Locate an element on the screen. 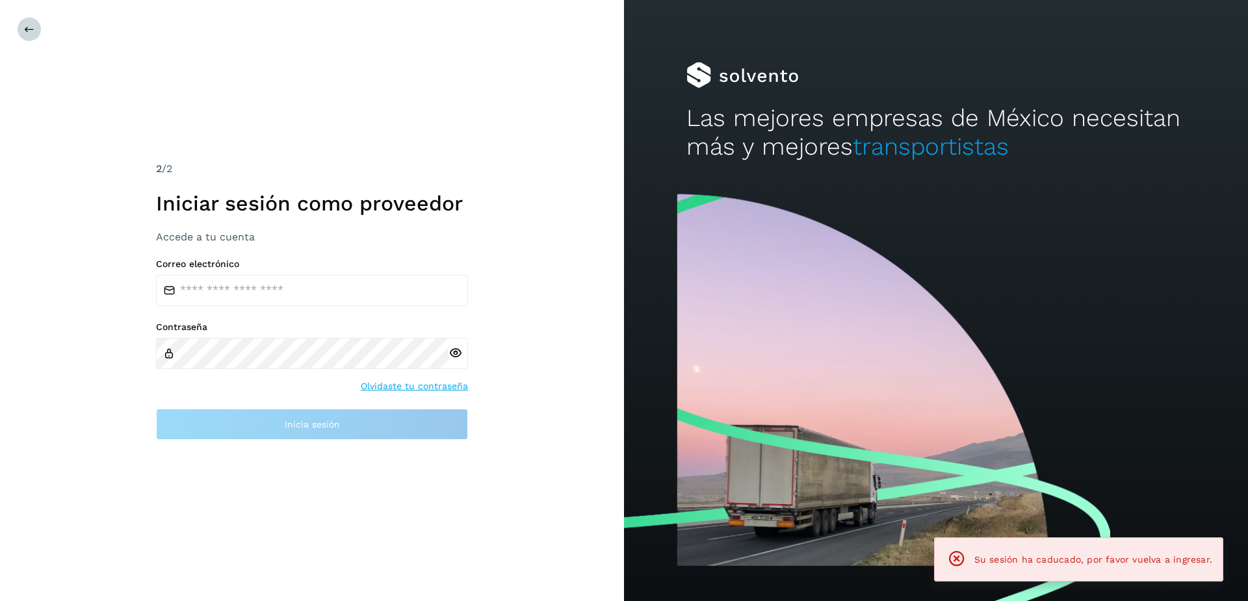 This screenshot has width=1248, height=601. span: Inicia sesión is located at coordinates (312, 424).